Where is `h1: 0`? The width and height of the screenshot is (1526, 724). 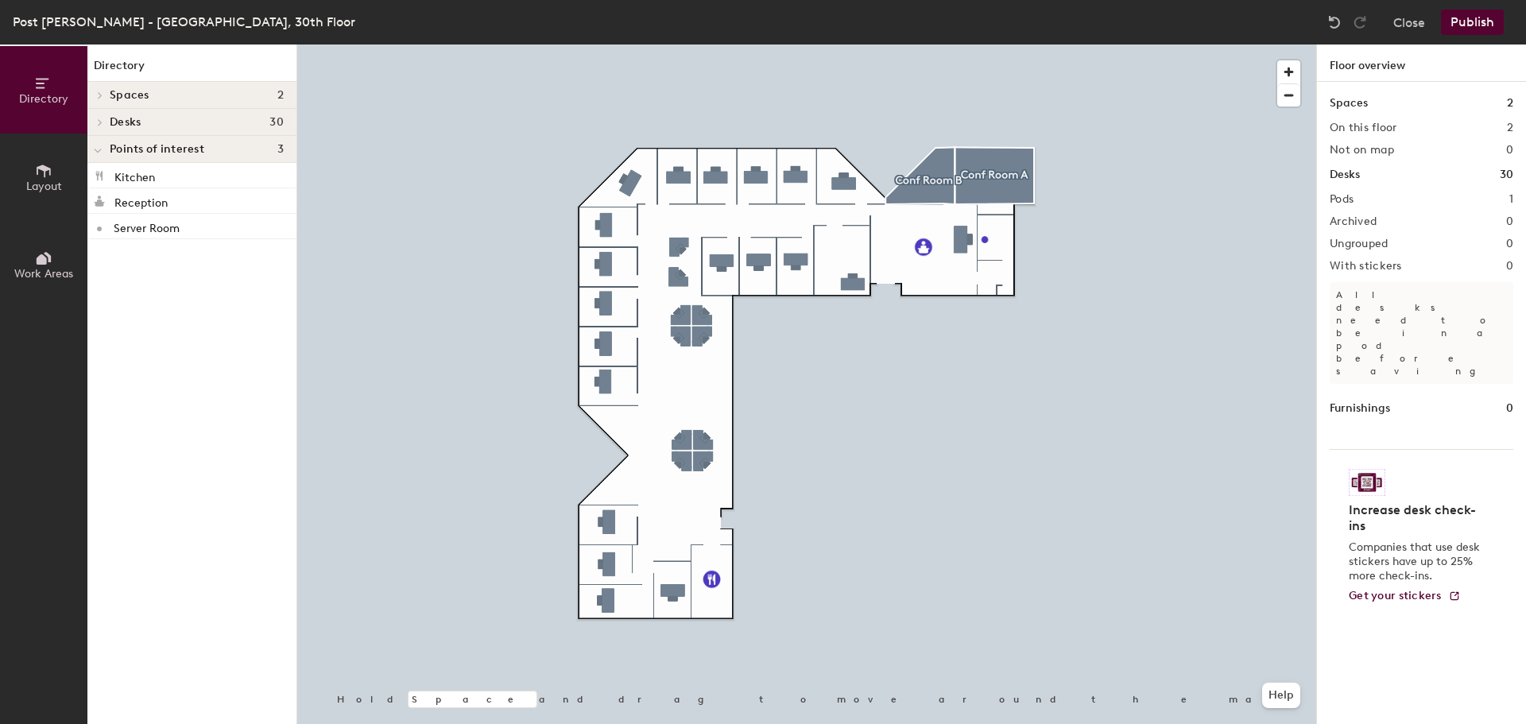 h1: 0 is located at coordinates (1509, 408).